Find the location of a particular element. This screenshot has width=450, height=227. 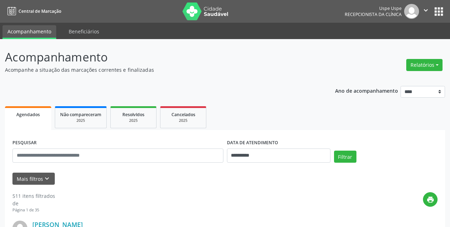

button: apps is located at coordinates (439, 11).